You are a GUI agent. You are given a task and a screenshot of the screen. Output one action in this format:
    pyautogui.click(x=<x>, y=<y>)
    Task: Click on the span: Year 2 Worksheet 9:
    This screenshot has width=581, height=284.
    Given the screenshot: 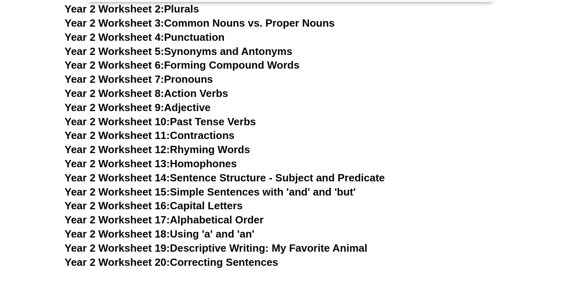 What is the action you would take?
    pyautogui.click(x=114, y=107)
    